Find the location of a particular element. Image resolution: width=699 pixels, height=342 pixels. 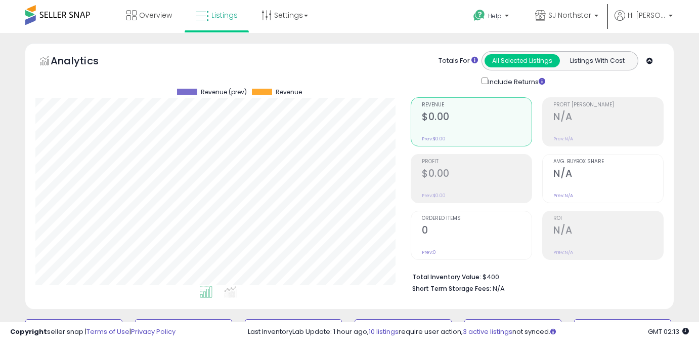

strong: Copyright is located at coordinates (28, 331).